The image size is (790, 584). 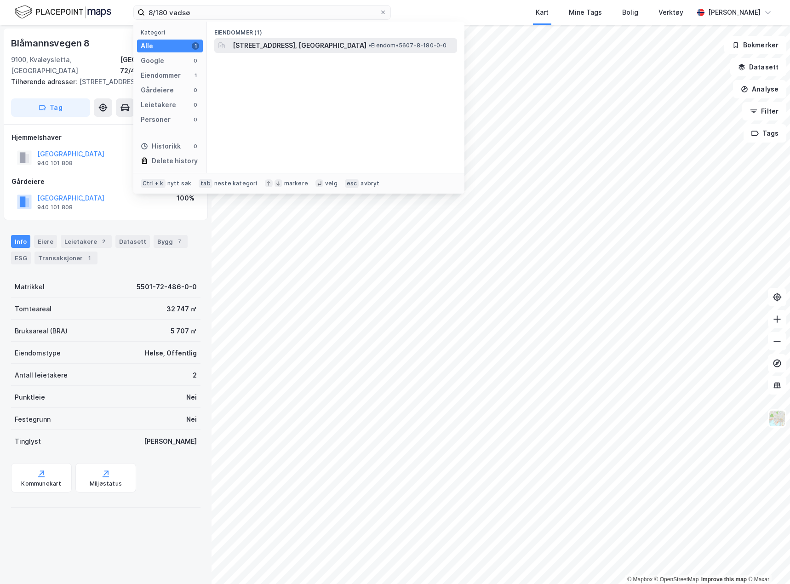 What do you see at coordinates (185, 198) in the screenshot?
I see `div: 100%` at bounding box center [185, 198].